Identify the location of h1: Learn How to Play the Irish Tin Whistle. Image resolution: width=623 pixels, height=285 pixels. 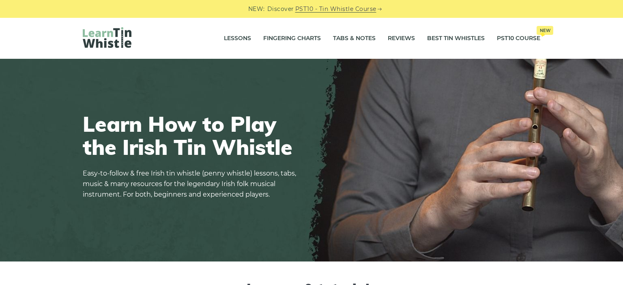
(192, 135).